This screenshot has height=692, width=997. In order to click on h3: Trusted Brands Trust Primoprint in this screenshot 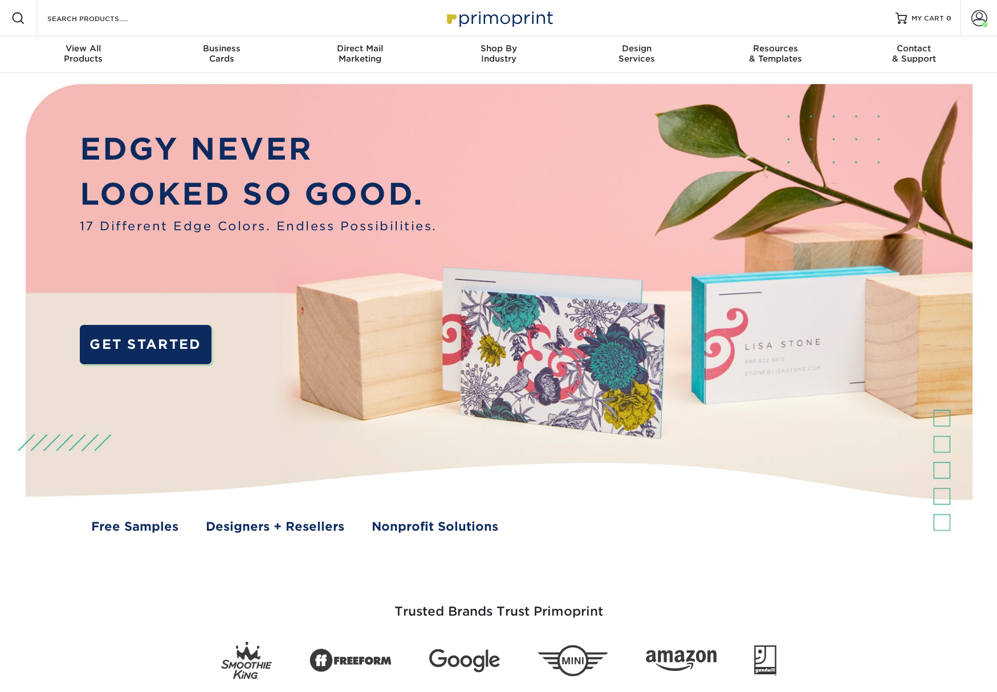, I will do `click(499, 605)`.